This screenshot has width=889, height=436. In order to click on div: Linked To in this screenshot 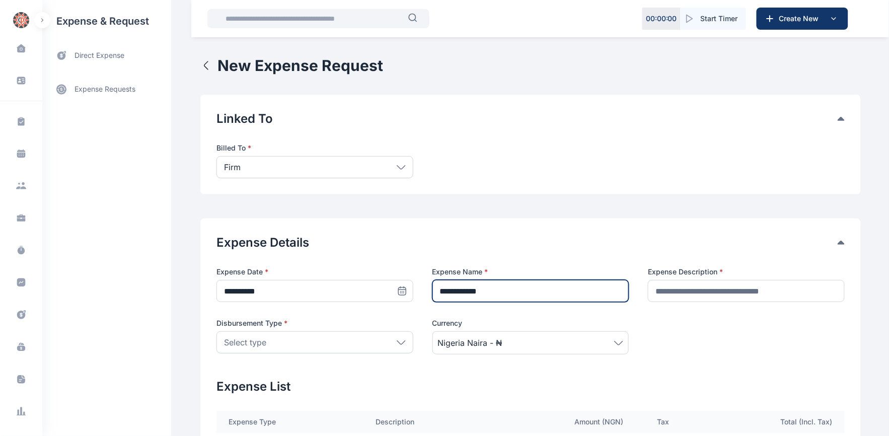, I will do `click(531, 119)`.